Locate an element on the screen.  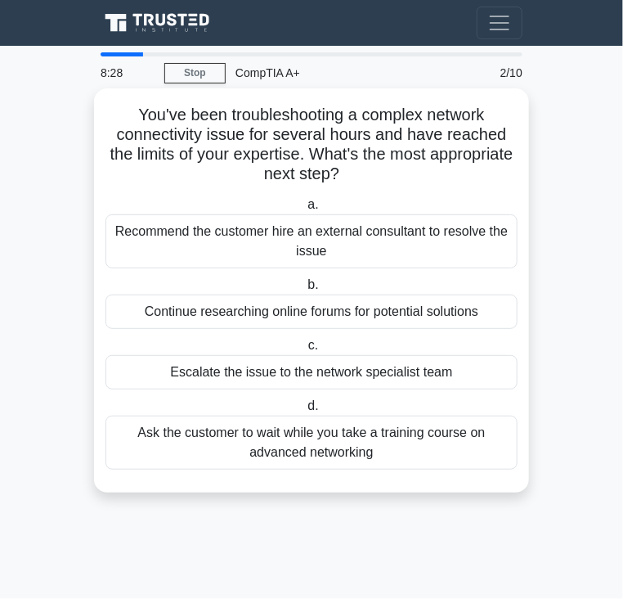
span: b. is located at coordinates (313, 284).